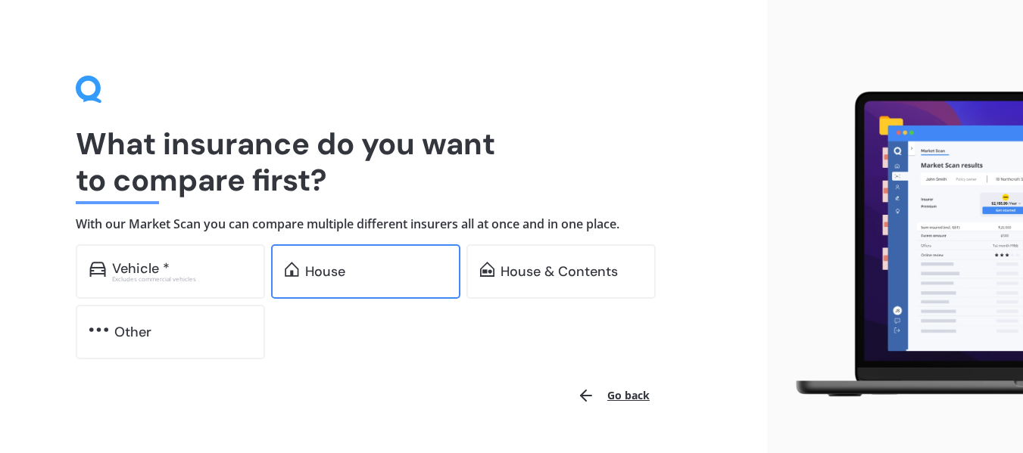 The image size is (1023, 453). Describe the element at coordinates (383, 162) in the screenshot. I see `h1: What insurance do you want to compare first?` at that location.